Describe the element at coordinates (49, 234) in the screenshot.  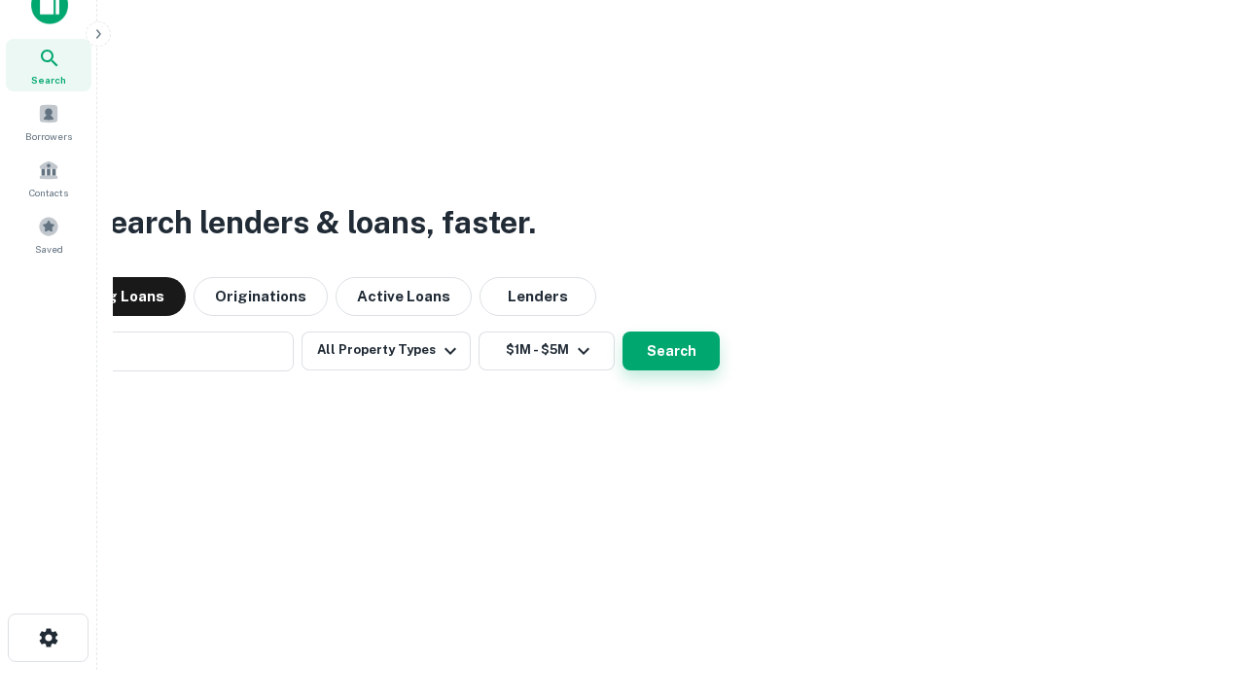
I see `div: Saved` at that location.